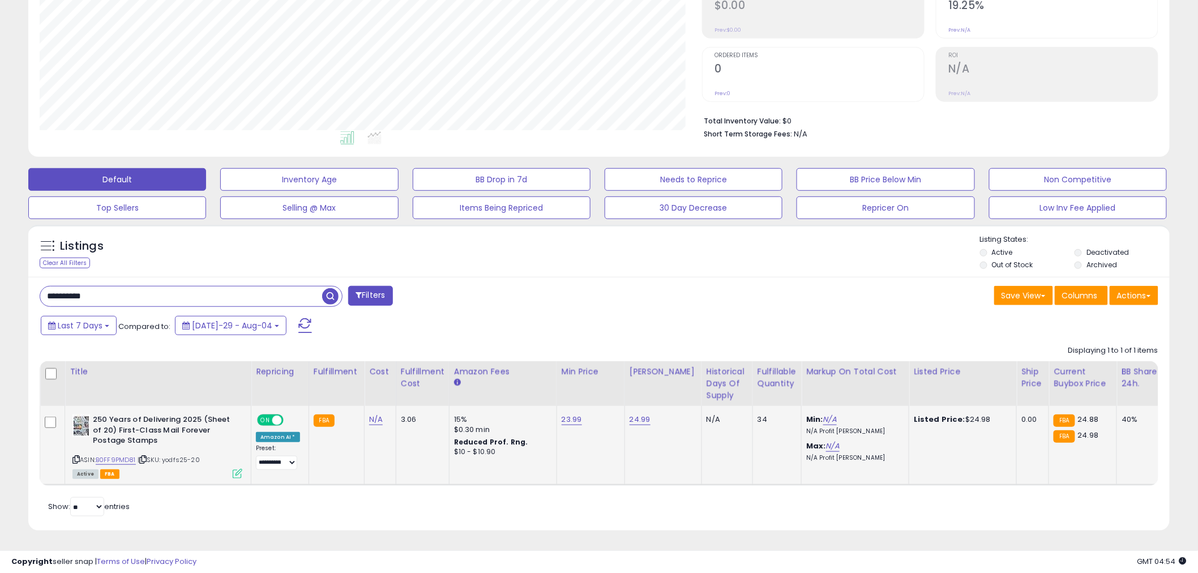 This screenshot has height=573, width=1198. I want to click on button: Non Competitive, so click(1078, 179).